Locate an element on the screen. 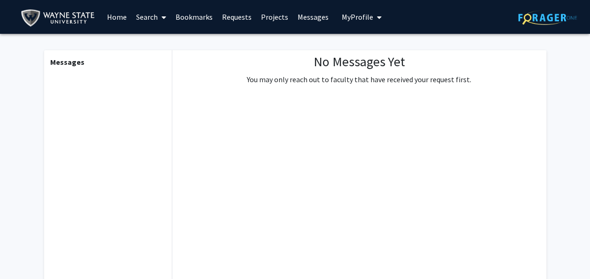  a: Bookmarks is located at coordinates (194, 17).